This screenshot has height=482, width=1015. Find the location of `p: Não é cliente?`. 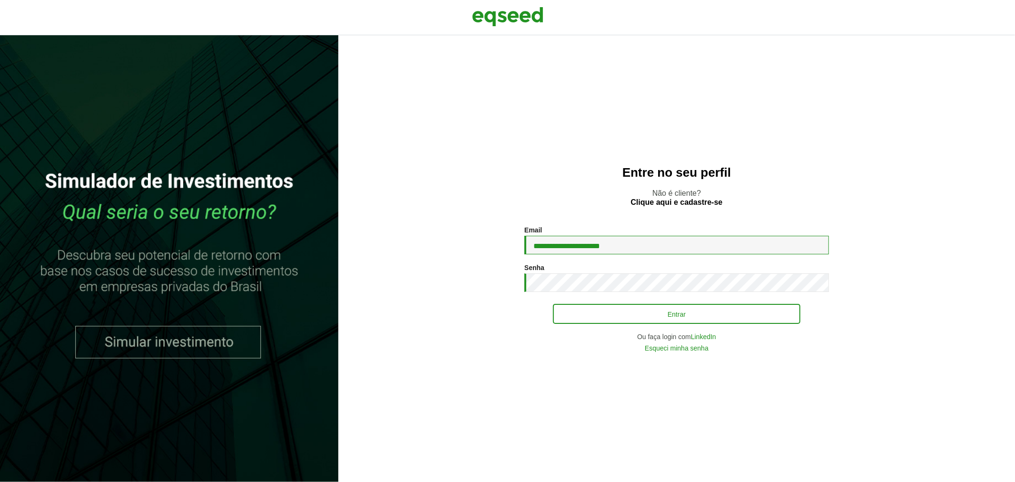

p: Não é cliente? is located at coordinates (677, 198).